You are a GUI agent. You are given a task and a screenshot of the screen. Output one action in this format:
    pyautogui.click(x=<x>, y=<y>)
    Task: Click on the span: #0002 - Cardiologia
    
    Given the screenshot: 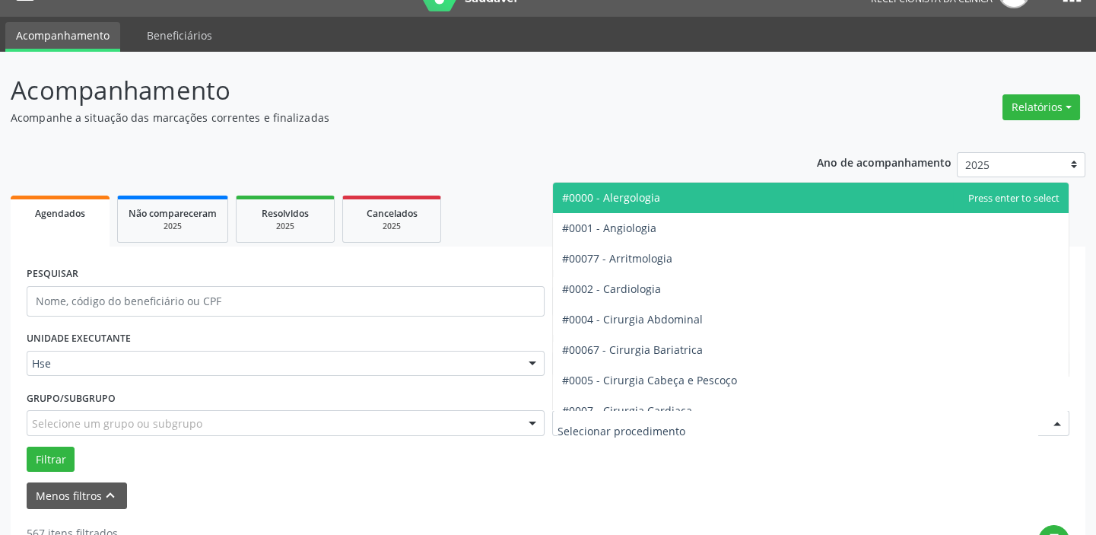 What is the action you would take?
    pyautogui.click(x=612, y=288)
    